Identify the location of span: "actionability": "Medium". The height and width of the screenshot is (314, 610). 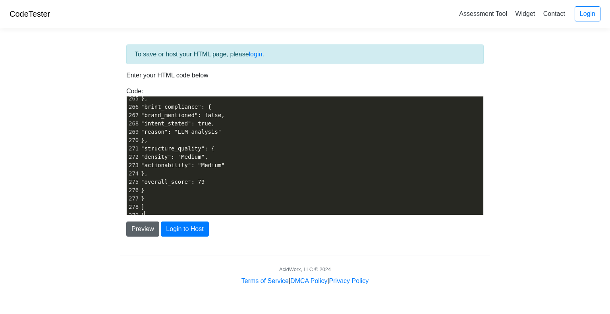
(183, 165).